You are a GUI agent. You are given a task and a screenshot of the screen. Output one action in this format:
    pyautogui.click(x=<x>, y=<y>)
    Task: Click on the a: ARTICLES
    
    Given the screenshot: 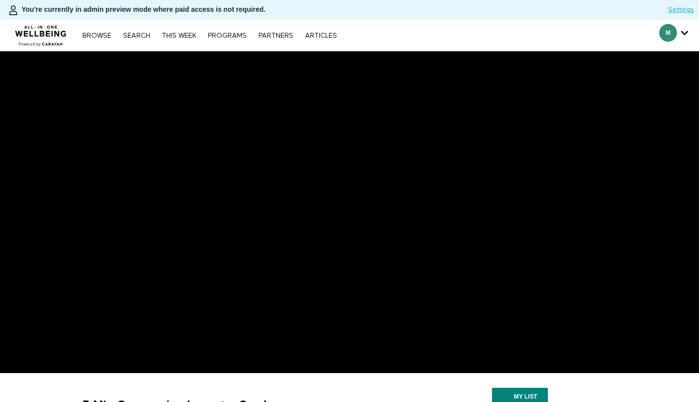 What is the action you would take?
    pyautogui.click(x=321, y=36)
    